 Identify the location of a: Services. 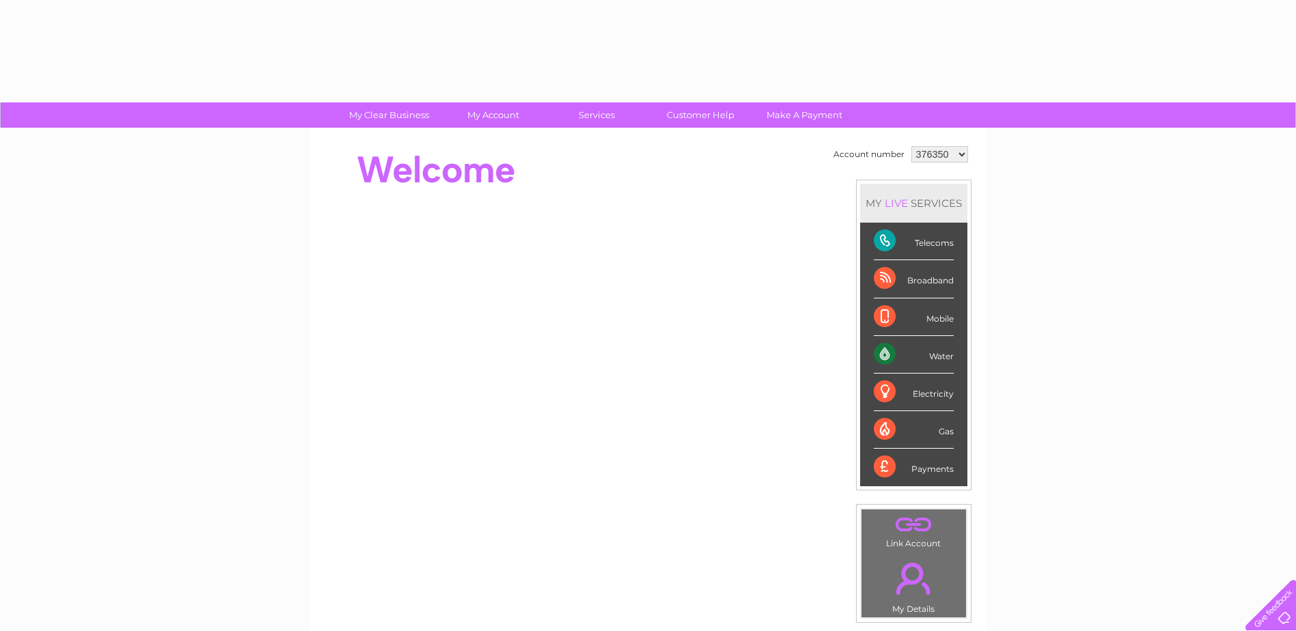
(596, 115).